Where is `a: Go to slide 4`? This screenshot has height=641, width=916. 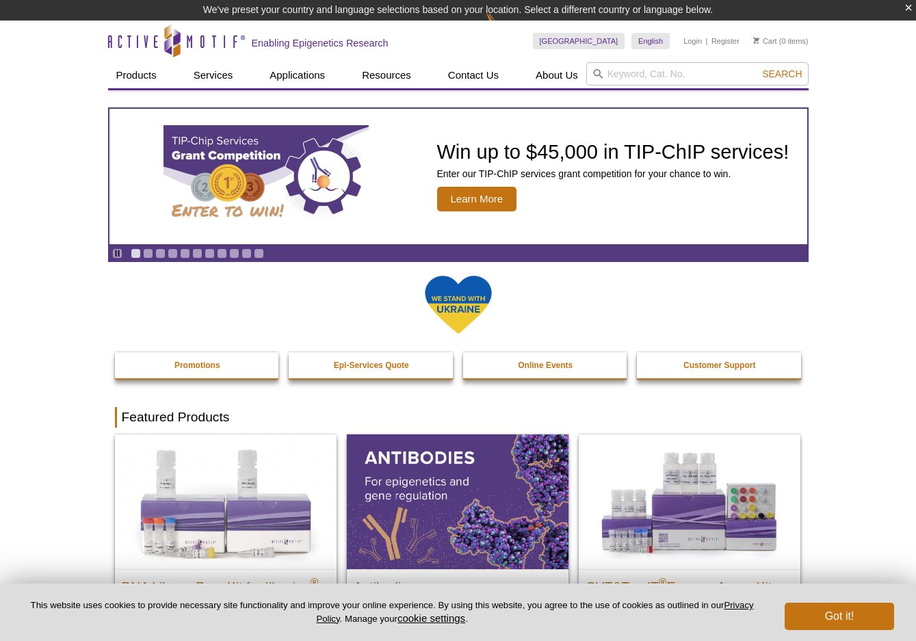 a: Go to slide 4 is located at coordinates (172, 253).